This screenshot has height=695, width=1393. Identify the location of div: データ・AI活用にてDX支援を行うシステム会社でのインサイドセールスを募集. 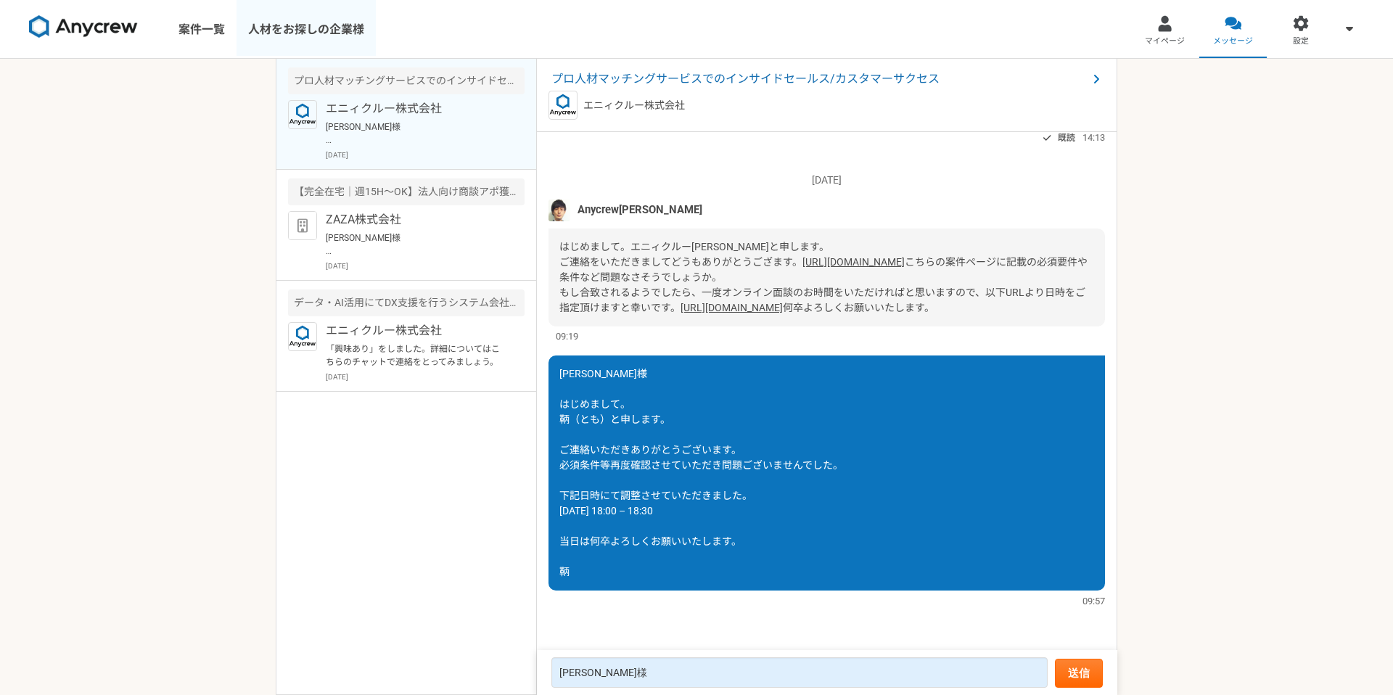
(406, 303).